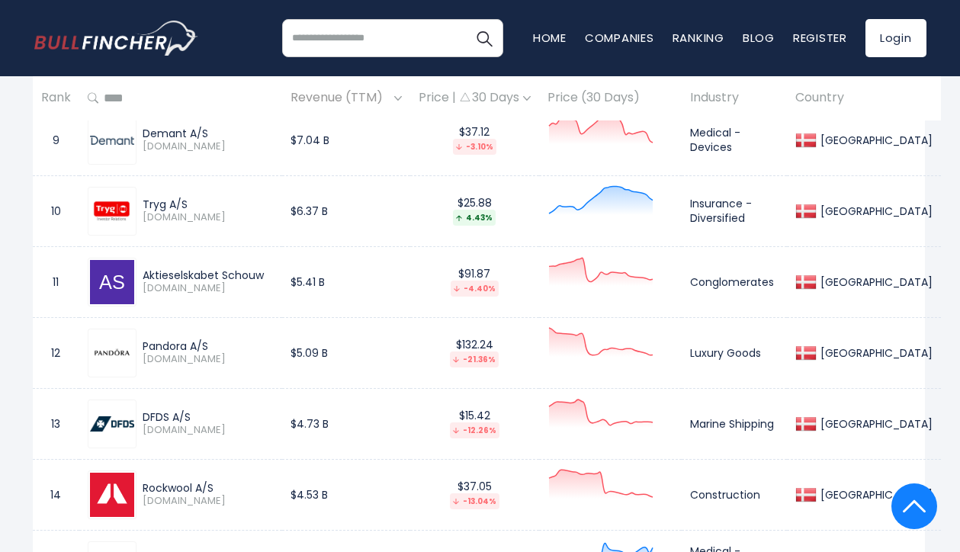 Image resolution: width=960 pixels, height=552 pixels. What do you see at coordinates (619, 37) in the screenshot?
I see `a: Companies` at bounding box center [619, 37].